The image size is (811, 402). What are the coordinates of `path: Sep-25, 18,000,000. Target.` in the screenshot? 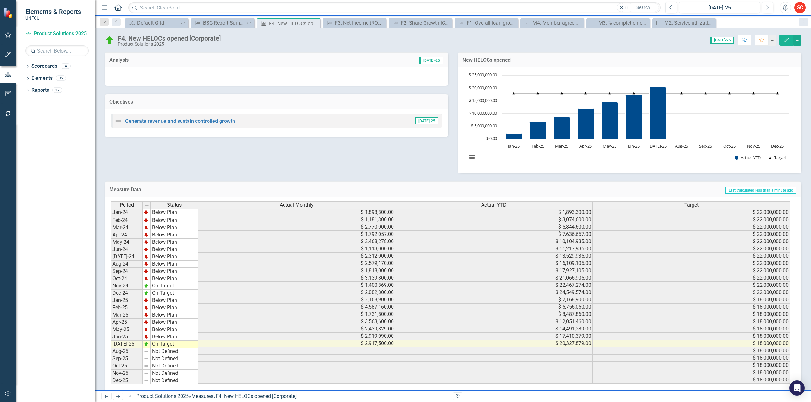 It's located at (706, 93).